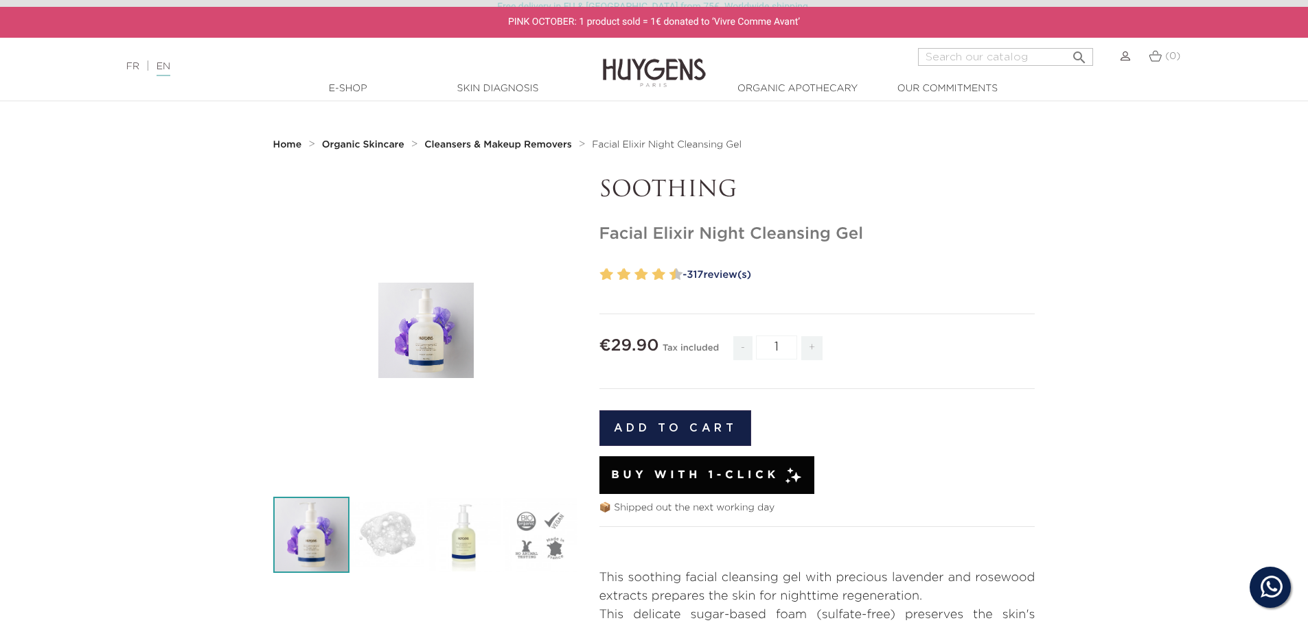  What do you see at coordinates (363, 145) in the screenshot?
I see `strong: Organic Skincare` at bounding box center [363, 145].